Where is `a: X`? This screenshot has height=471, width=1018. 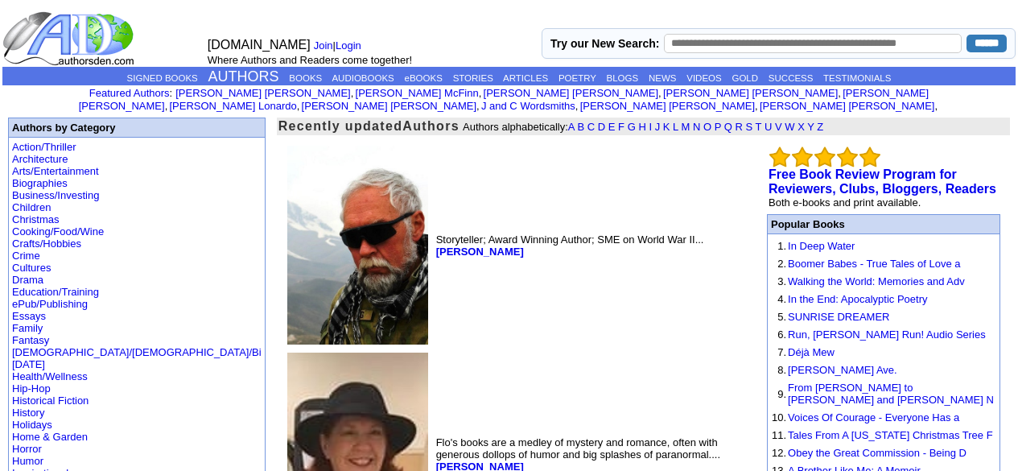 a: X is located at coordinates (800, 126).